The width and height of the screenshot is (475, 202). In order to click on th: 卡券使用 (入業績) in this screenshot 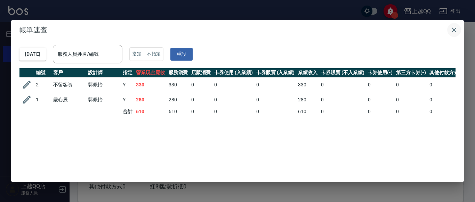, I will do `click(234, 73)`.